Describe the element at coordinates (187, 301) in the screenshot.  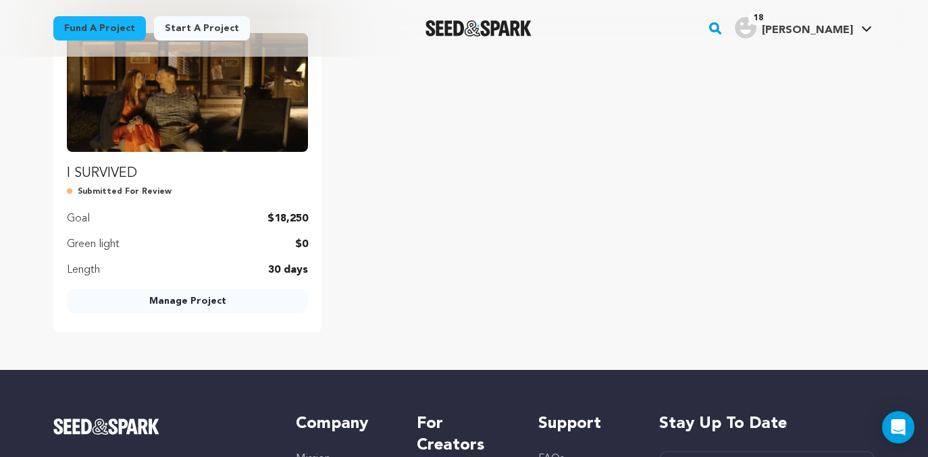
I see `a: Manage Project` at that location.